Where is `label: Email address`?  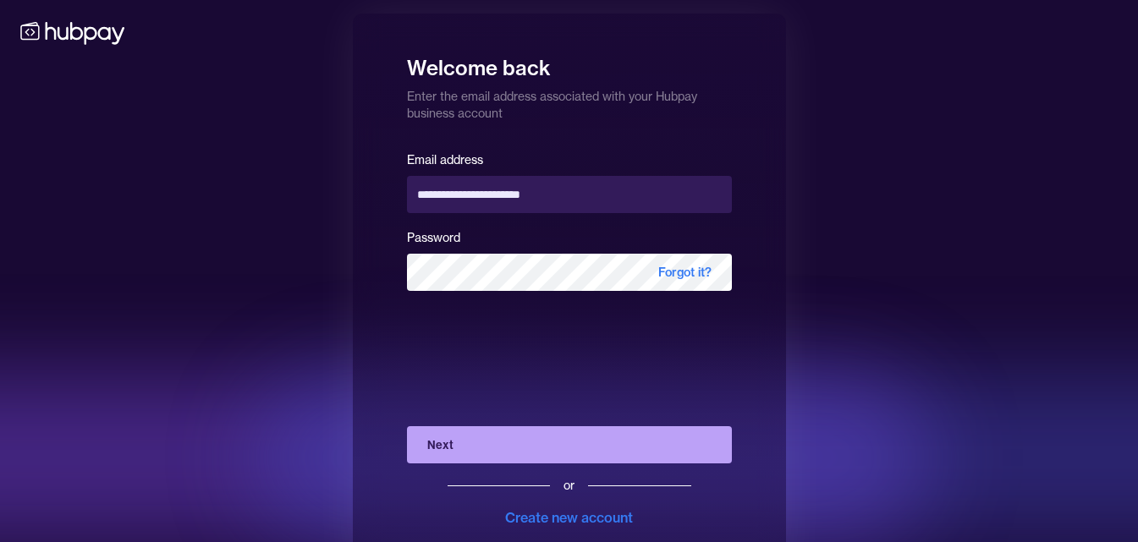
label: Email address is located at coordinates (445, 160).